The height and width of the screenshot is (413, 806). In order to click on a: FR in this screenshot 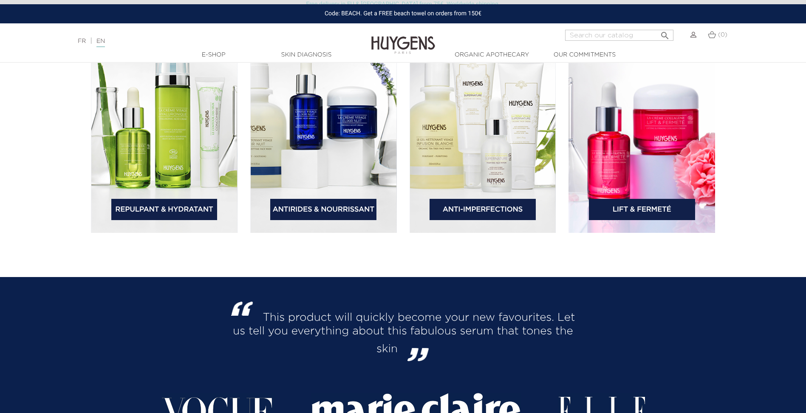, I will do `click(82, 41)`.